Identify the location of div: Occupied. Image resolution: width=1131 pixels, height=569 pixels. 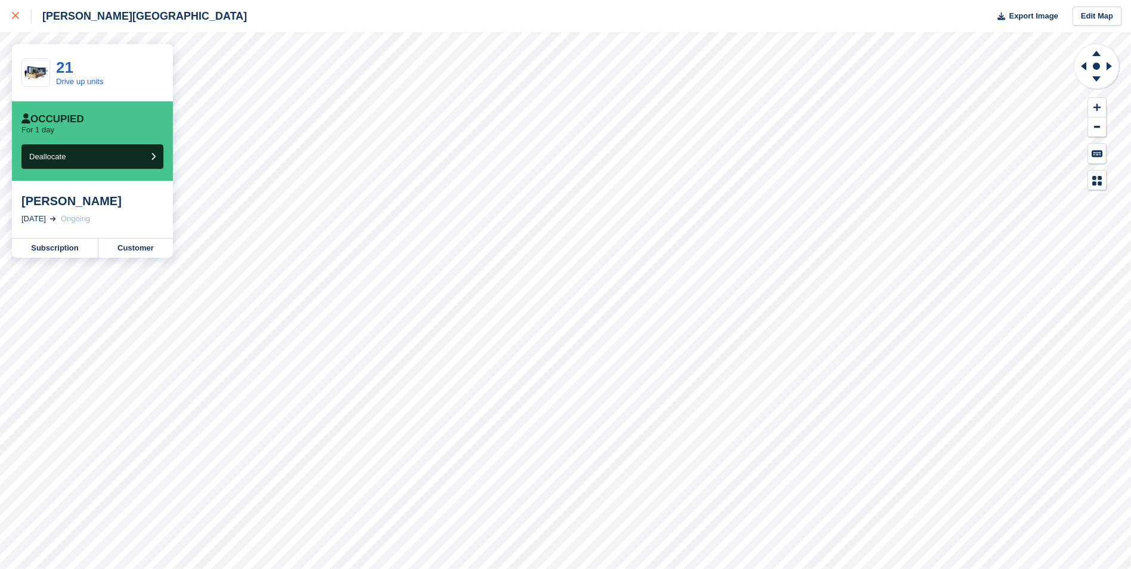
(52, 119).